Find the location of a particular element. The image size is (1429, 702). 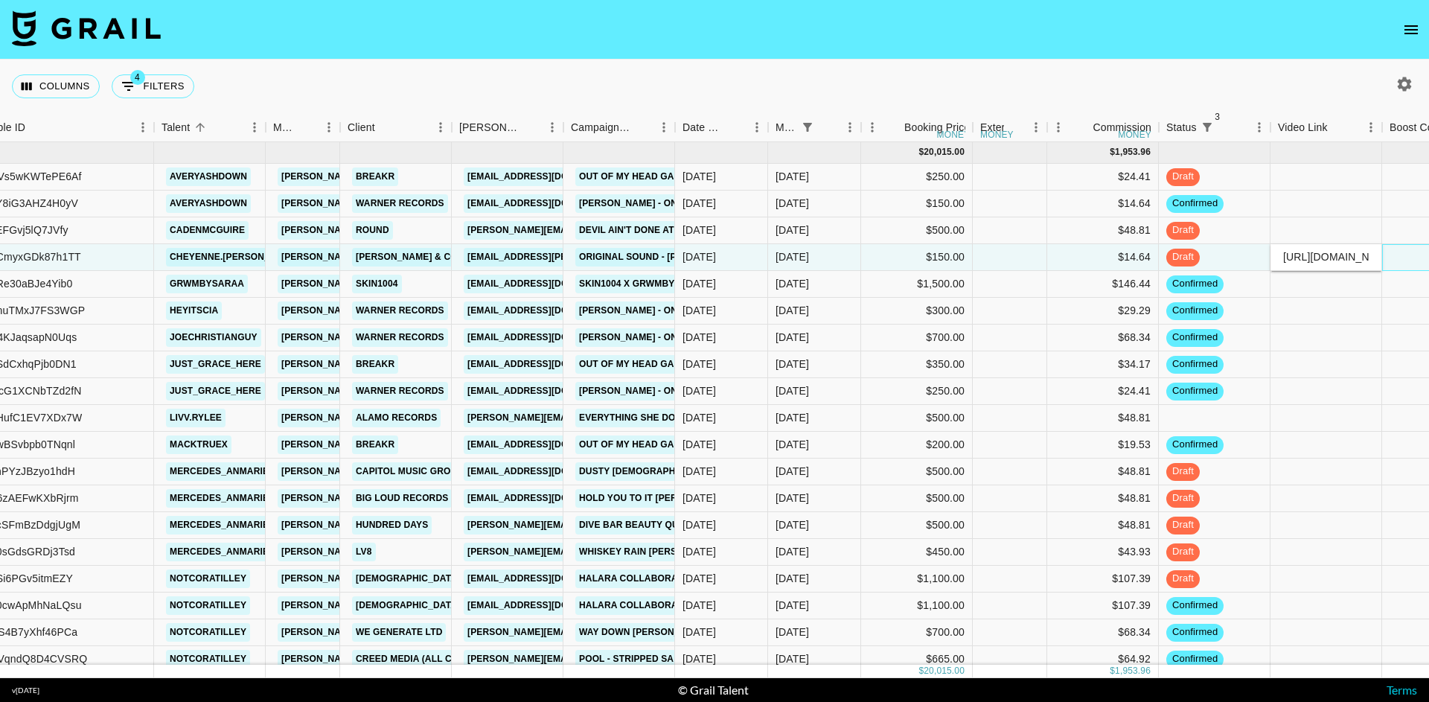

a: mercedes_anmarie_ is located at coordinates (222, 498).